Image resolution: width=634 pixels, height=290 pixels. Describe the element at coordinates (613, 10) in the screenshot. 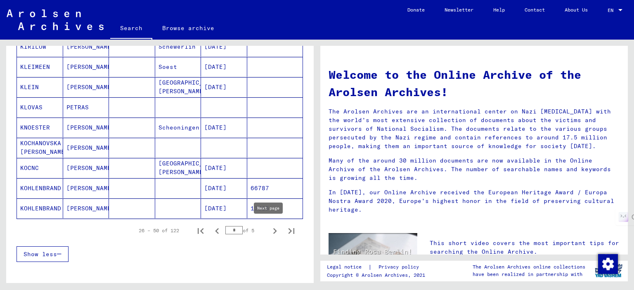

I see `span: EN` at that location.